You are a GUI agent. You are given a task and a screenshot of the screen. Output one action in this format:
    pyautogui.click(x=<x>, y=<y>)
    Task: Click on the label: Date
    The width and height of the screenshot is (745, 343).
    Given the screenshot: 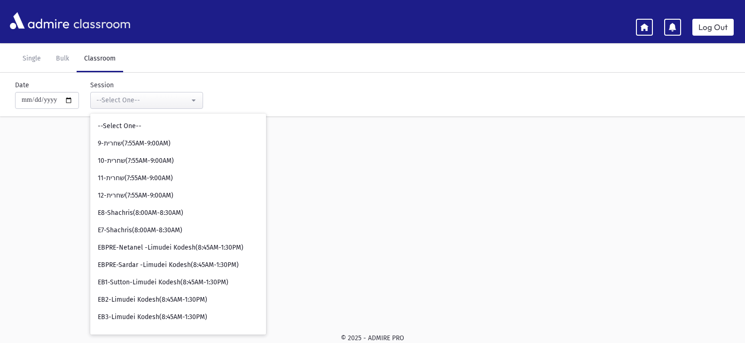 What is the action you would take?
    pyautogui.click(x=22, y=85)
    